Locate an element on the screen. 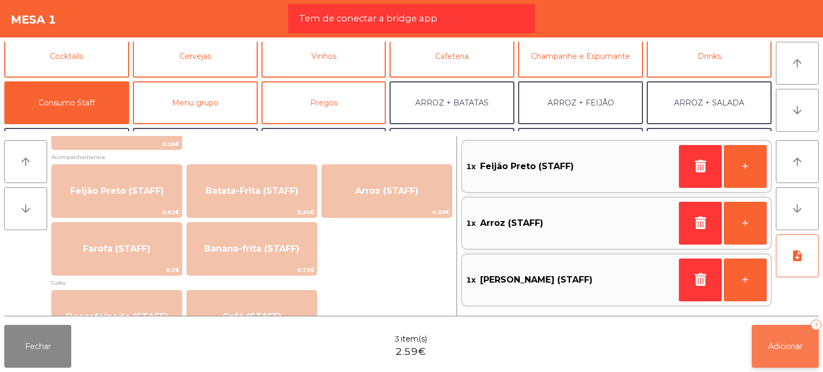 Image resolution: width=823 pixels, height=372 pixels. h4: Mesa 1 is located at coordinates (33, 20).